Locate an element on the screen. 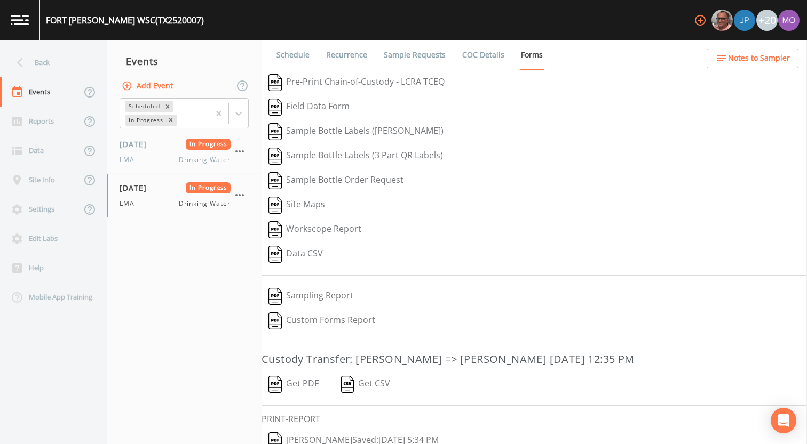 This screenshot has width=807, height=444. div: Mike Franklin is located at coordinates (722, 20).